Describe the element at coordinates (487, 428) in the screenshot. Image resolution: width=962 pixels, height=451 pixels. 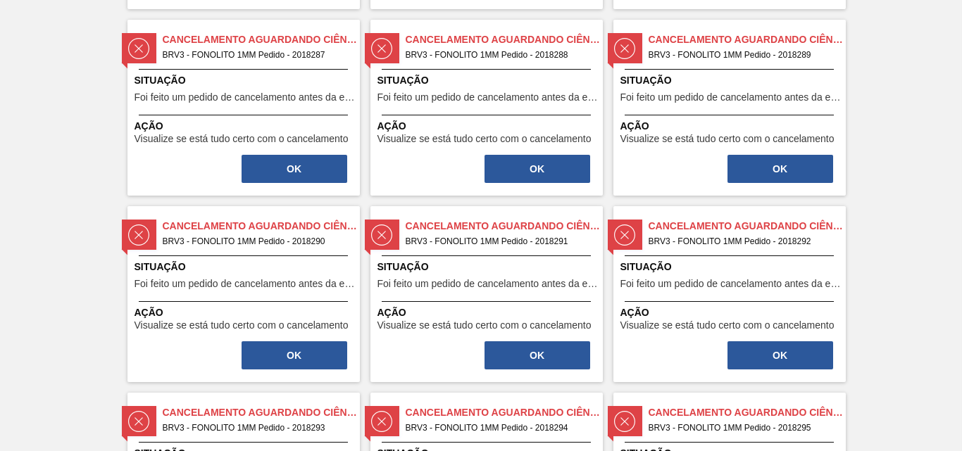
I see `font: BRV3 - FONOLITO 1MM Pedido - 2018294` at that location.